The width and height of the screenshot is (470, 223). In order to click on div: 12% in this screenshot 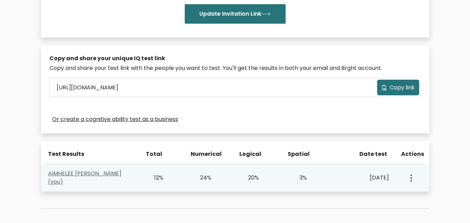, I will do `click(153, 178)`.